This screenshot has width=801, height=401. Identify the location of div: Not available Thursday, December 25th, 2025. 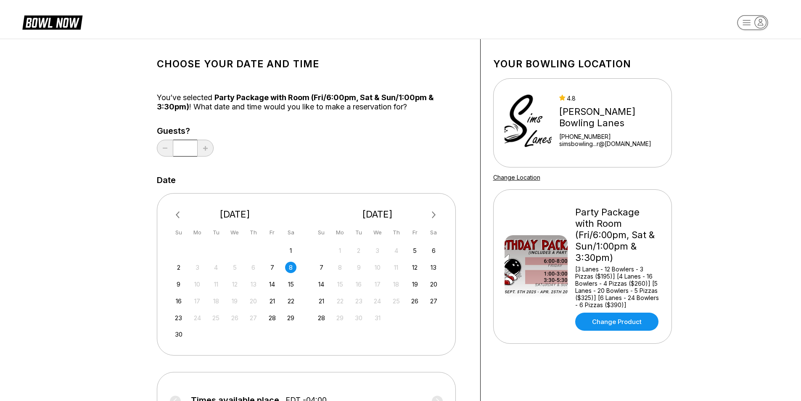
(396, 301).